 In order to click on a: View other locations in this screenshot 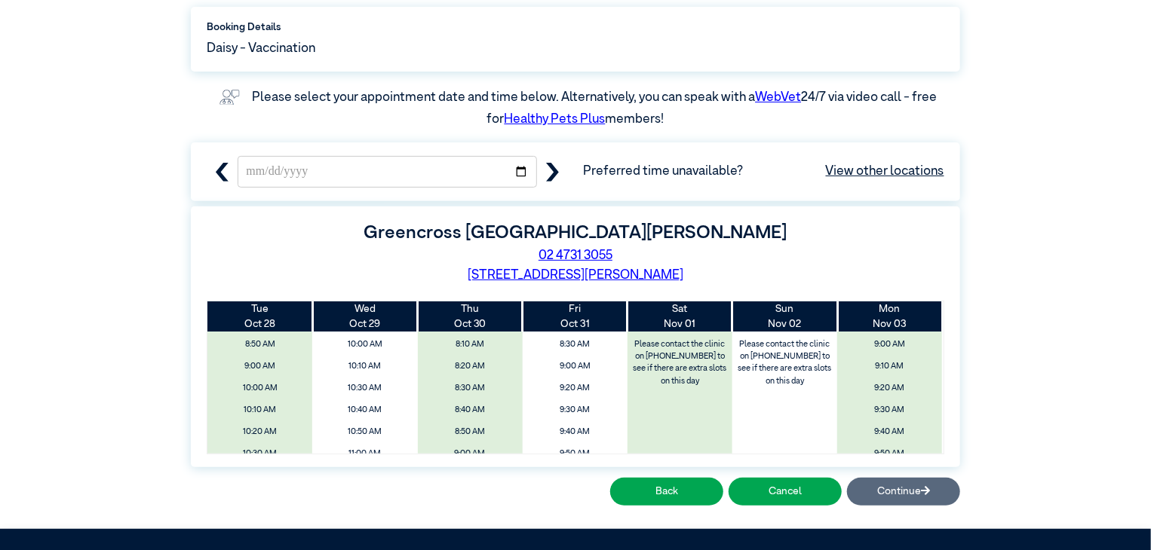, I will do `click(884, 172)`.